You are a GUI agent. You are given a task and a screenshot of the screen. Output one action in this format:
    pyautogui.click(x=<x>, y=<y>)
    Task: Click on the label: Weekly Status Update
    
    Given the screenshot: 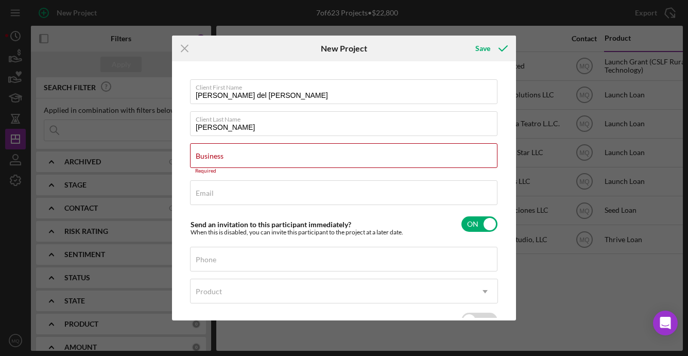 What is the action you would take?
    pyautogui.click(x=226, y=320)
    